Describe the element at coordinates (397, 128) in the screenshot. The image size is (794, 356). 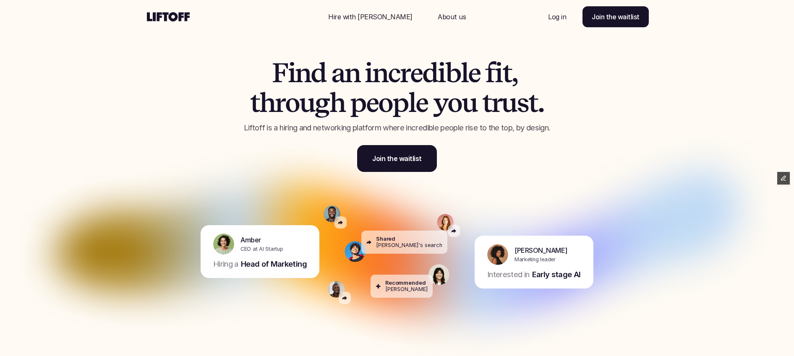
I see `p: Liftoff is a hiring and networking platform where incredible people rise to the top, by design.` at that location.